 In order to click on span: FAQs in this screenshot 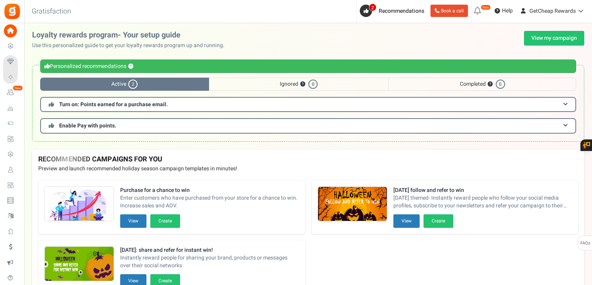, I will do `click(585, 243)`.